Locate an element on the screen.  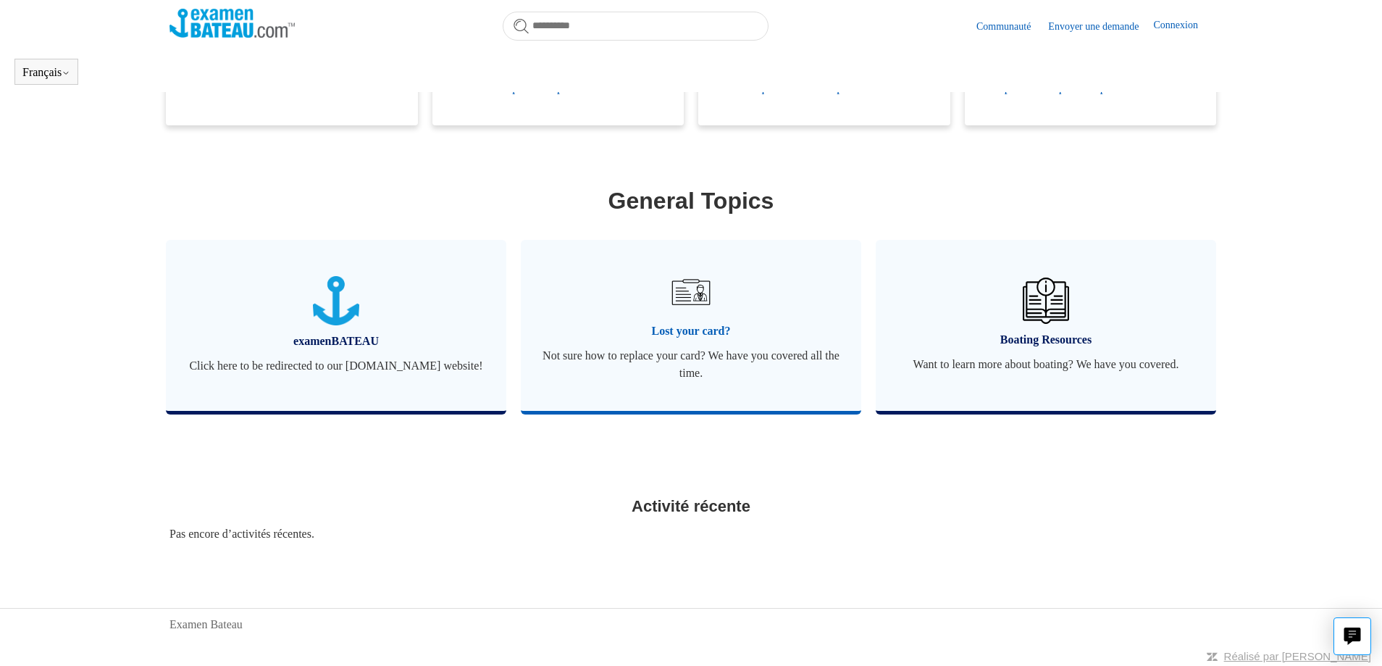
h2: Activité récente is located at coordinates (691, 506).